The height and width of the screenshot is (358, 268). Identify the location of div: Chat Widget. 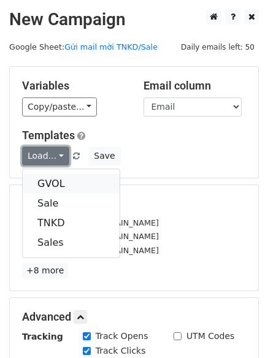
(237, 328).